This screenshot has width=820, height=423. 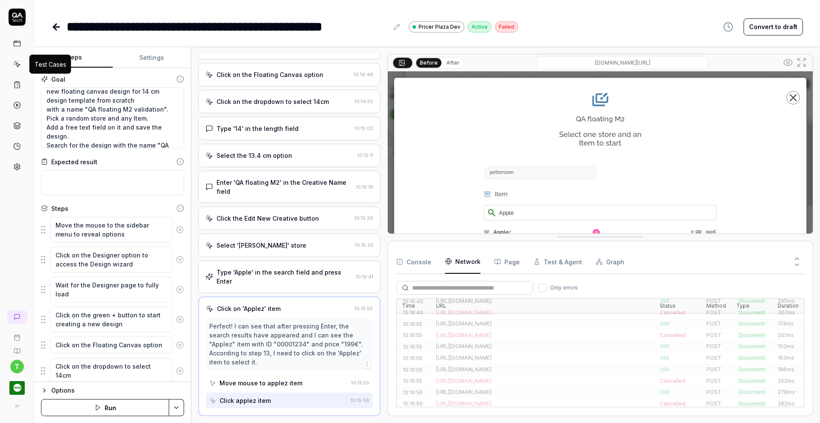 I want to click on div: Click applez item, so click(x=245, y=400).